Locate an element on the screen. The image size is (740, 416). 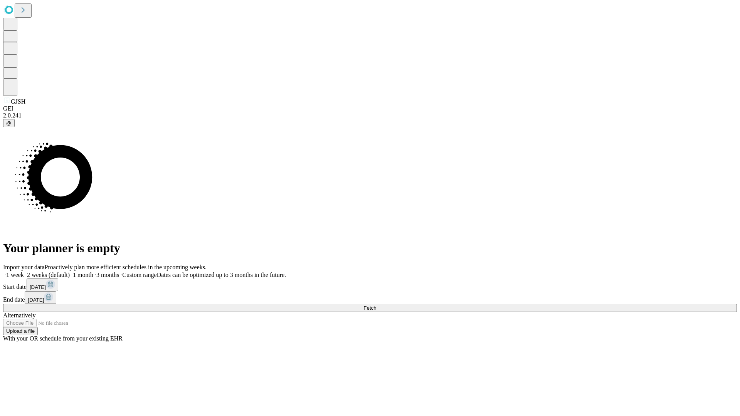
div: GEI is located at coordinates (370, 109).